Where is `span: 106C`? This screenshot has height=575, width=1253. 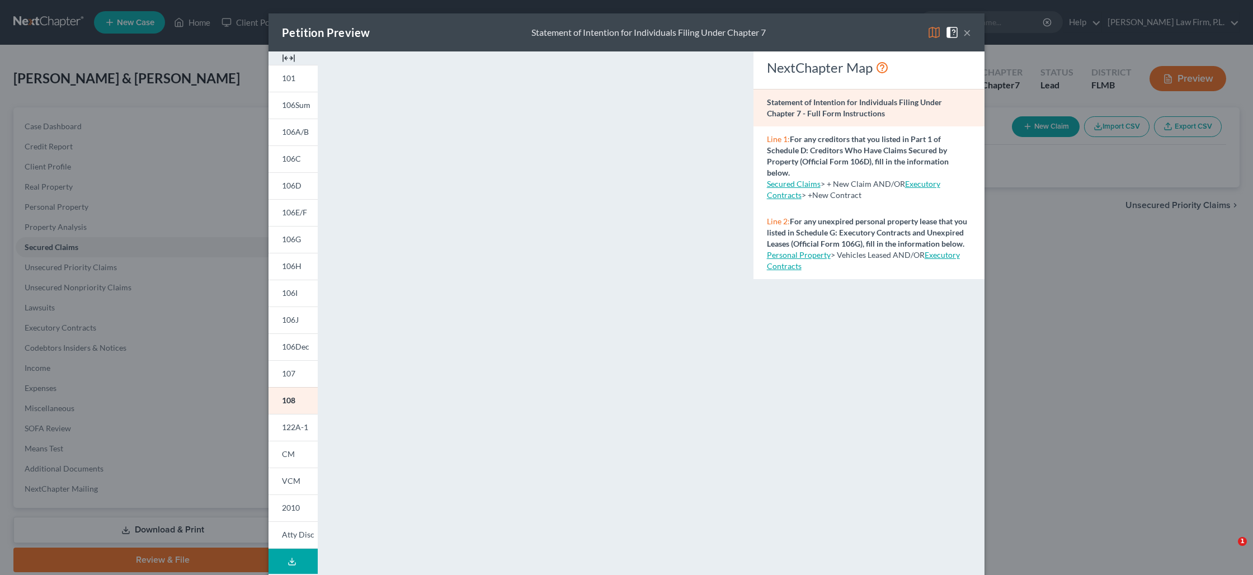 span: 106C is located at coordinates (291, 158).